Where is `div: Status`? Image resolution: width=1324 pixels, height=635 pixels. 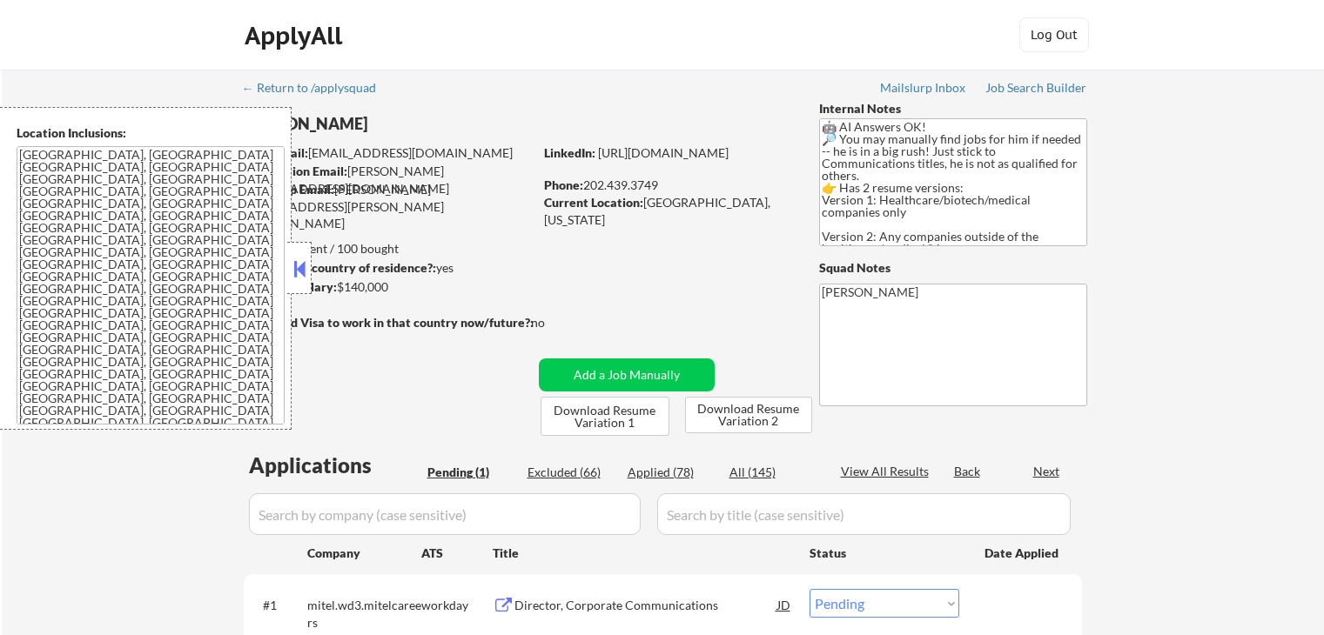 div: Status is located at coordinates (884, 553).